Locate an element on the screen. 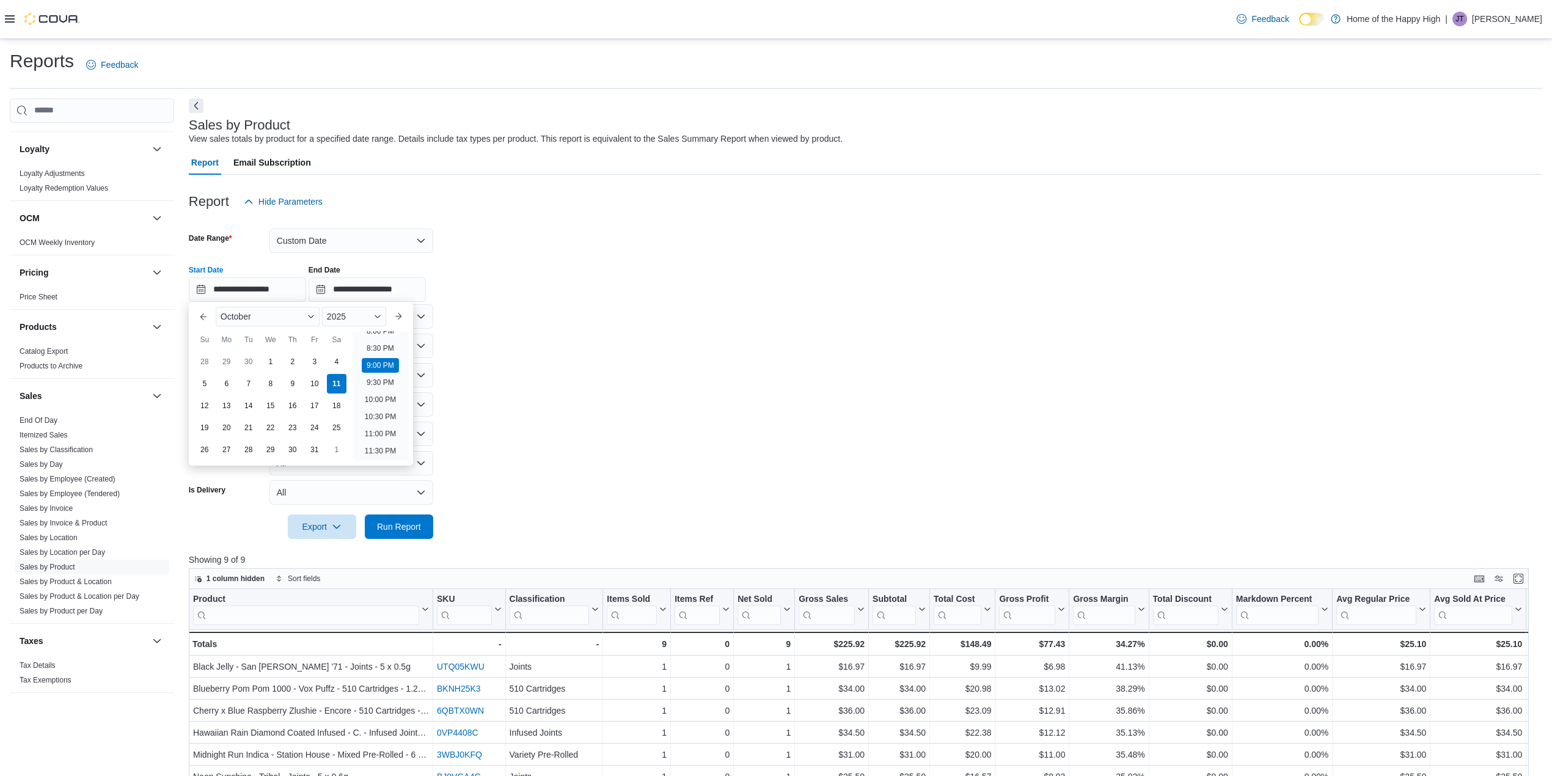 This screenshot has width=1552, height=776. div: $13.02 is located at coordinates (1032, 689).